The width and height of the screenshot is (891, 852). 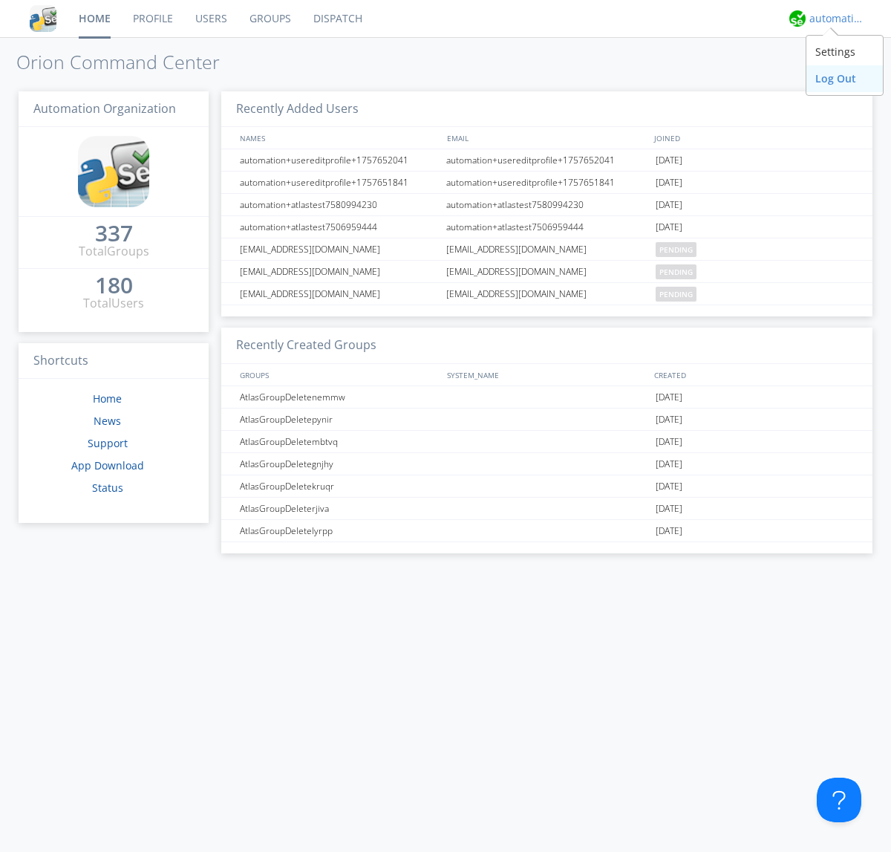 I want to click on div: AtlasGroupDeletegnjhy, so click(x=339, y=463).